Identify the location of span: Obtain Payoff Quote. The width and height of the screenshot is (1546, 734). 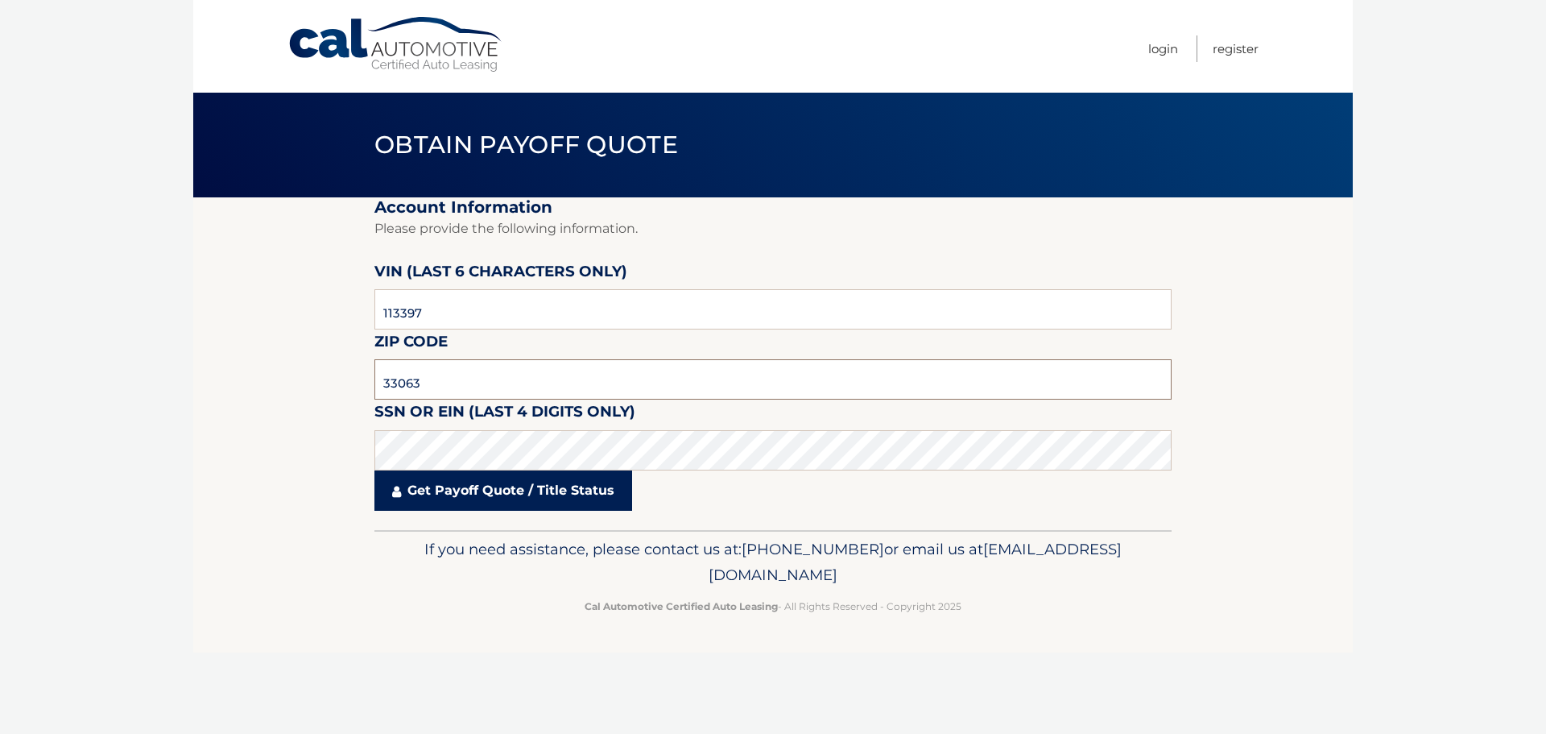
(526, 144).